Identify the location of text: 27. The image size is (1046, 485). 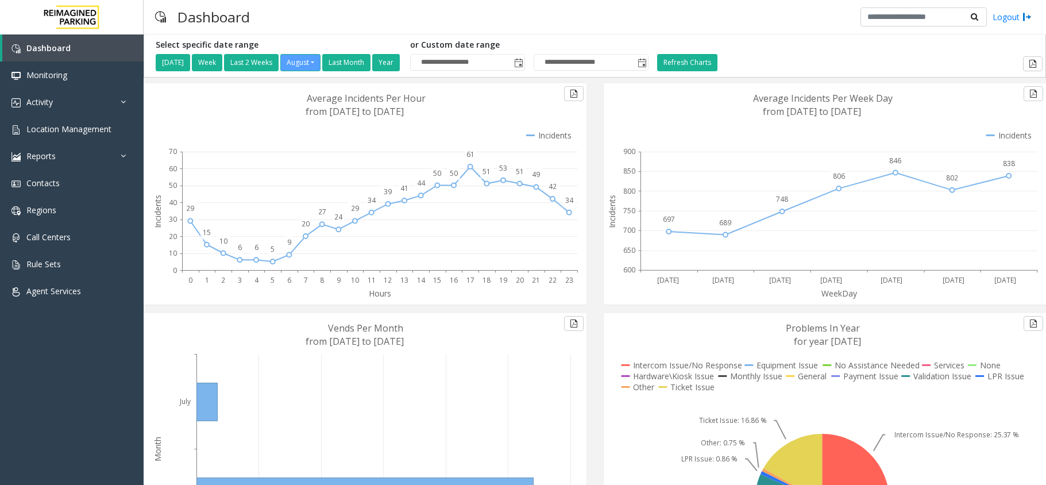
(322, 211).